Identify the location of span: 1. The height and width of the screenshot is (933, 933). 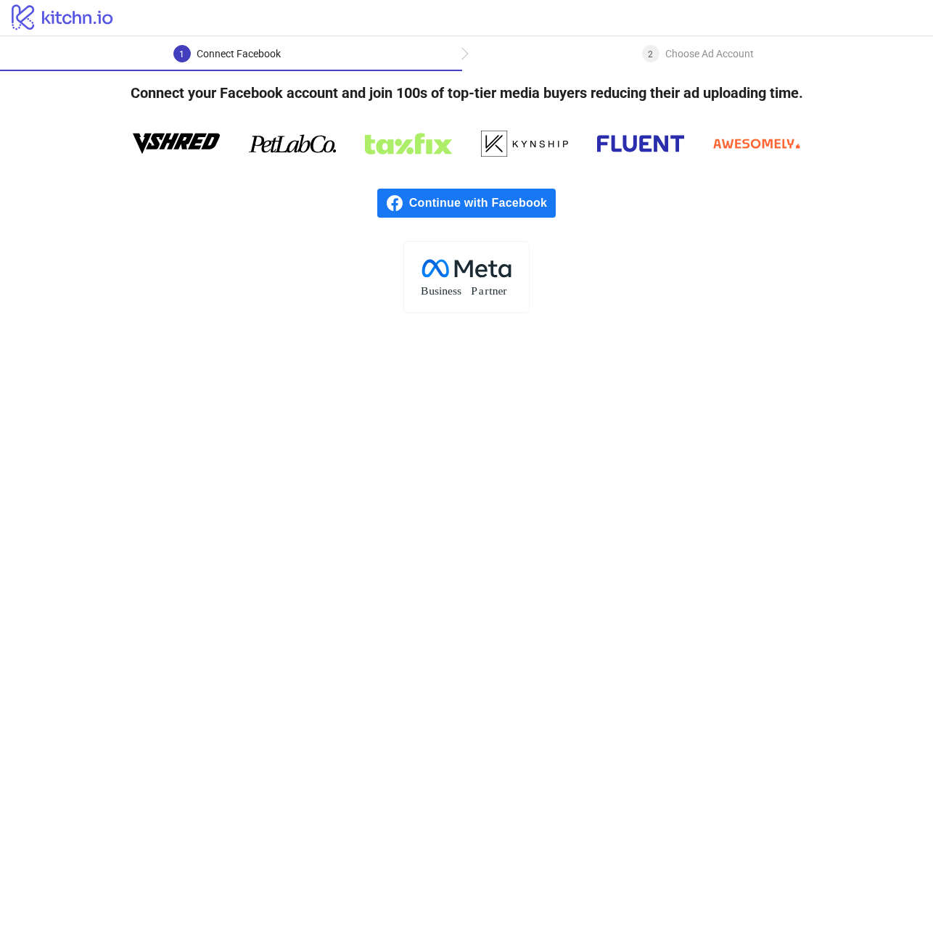
(181, 54).